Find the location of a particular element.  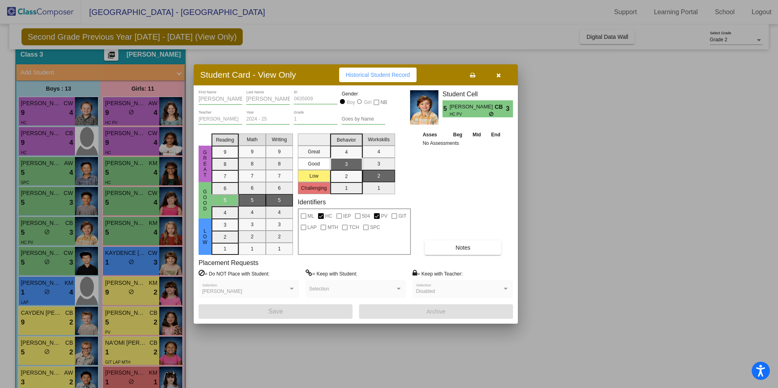

h3: Student Card - View Only is located at coordinates (248, 75).